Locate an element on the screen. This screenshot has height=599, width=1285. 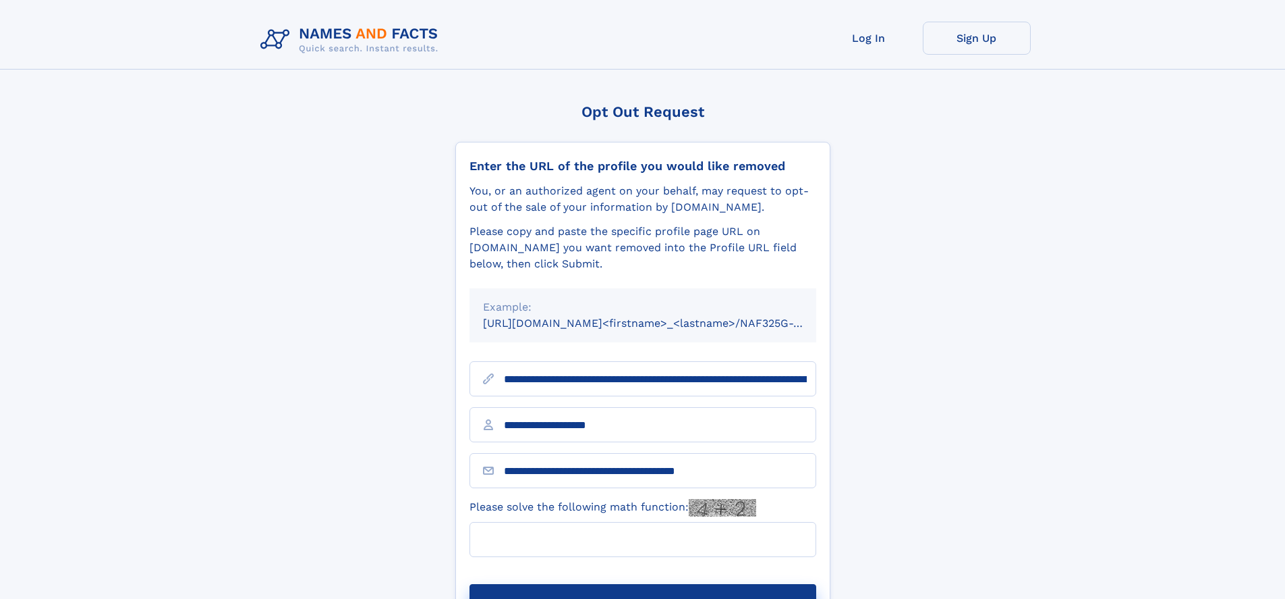
img: Logo Names and Facts is located at coordinates (352, 40).